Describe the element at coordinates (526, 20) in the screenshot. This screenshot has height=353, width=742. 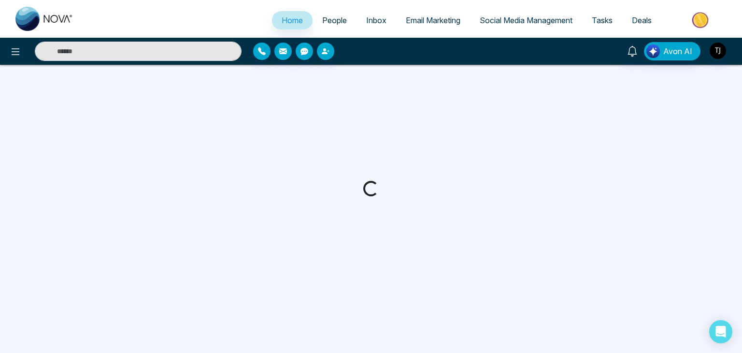
I see `a: Social Media Management` at that location.